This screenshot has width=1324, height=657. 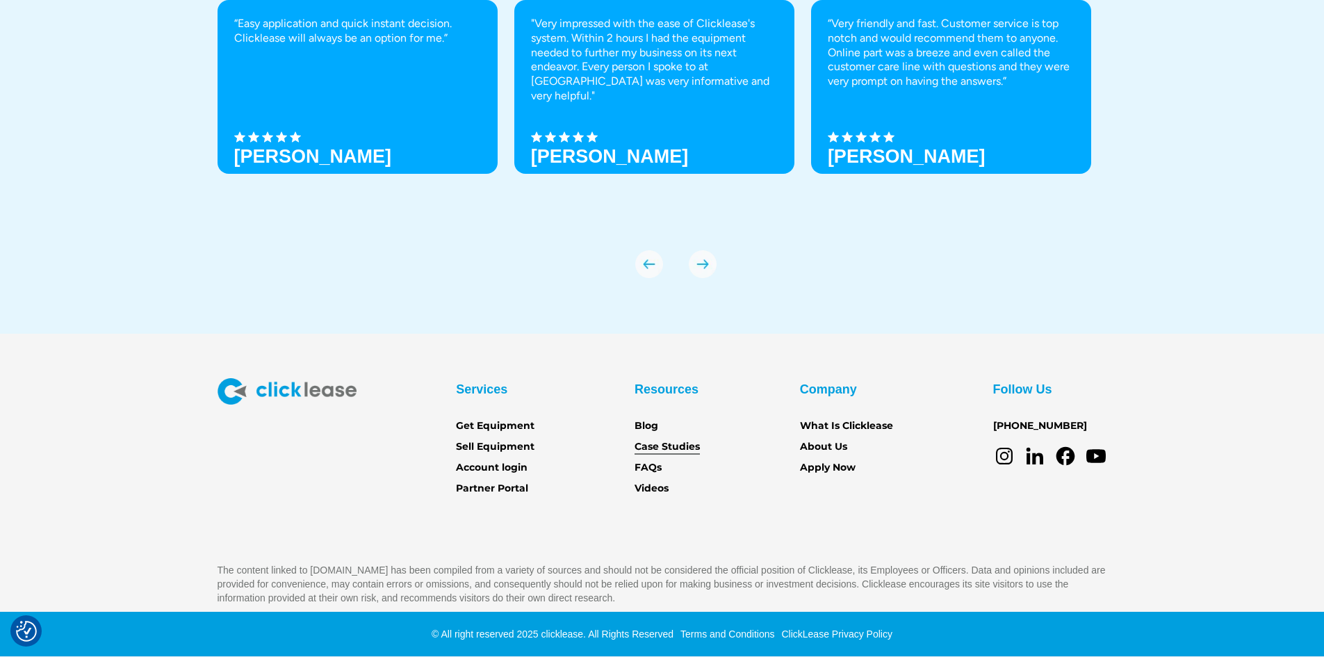 What do you see at coordinates (495, 447) in the screenshot?
I see `a: Sell Equipment` at bounding box center [495, 447].